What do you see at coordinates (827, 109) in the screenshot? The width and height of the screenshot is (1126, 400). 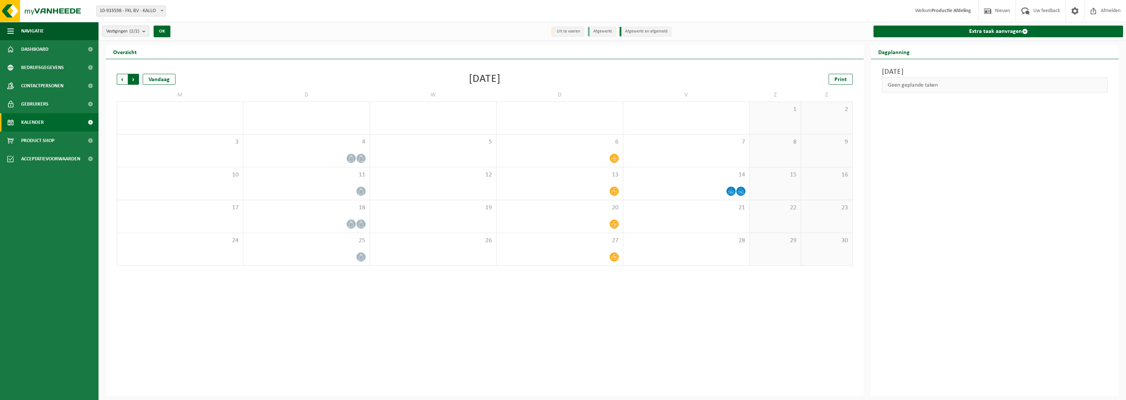 I see `span: 2` at bounding box center [827, 109].